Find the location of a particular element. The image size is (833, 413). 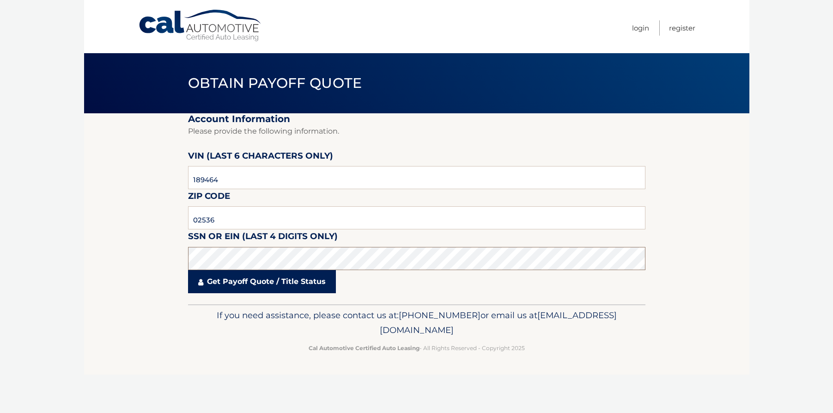

label: VIN (last 6 characters only) is located at coordinates (261, 157).